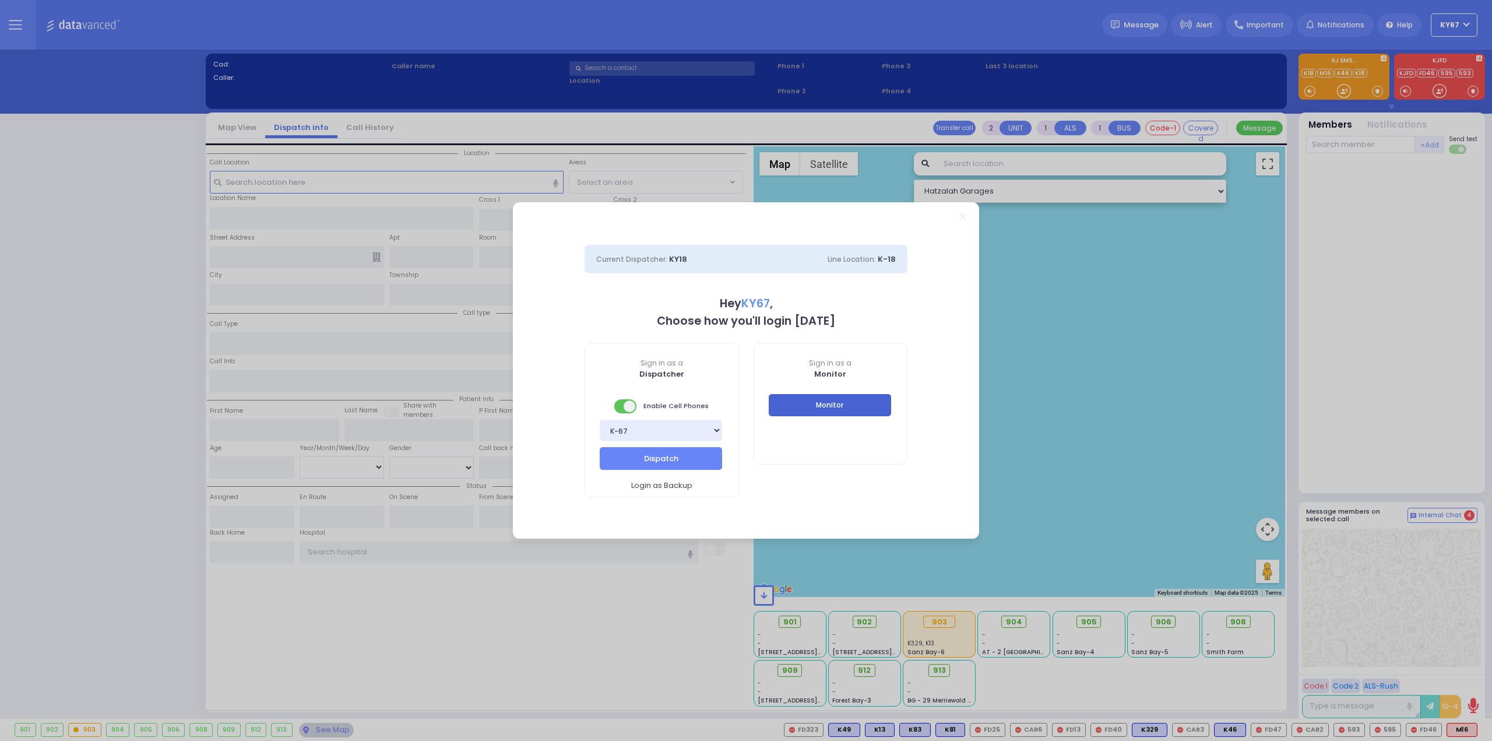 Image resolution: width=1492 pixels, height=741 pixels. Describe the element at coordinates (830, 405) in the screenshot. I see `button: Monitor` at that location.